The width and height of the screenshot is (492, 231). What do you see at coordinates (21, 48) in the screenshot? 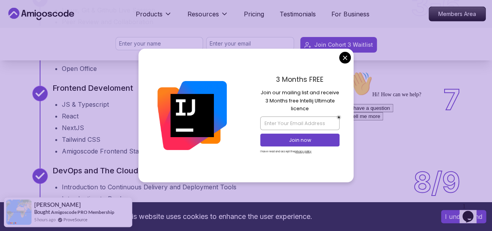
I see `button: Tell me more` at bounding box center [21, 48].